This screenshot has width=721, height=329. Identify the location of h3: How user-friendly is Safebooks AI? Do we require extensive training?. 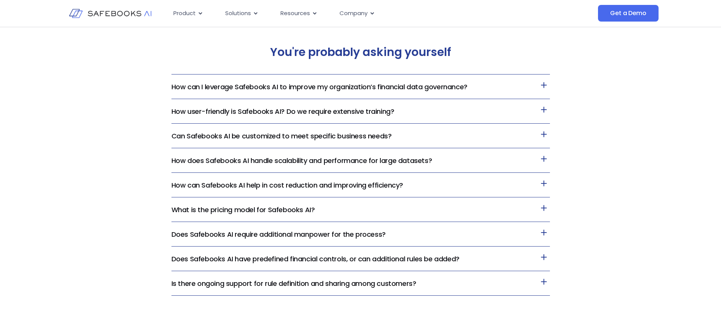
(361, 111).